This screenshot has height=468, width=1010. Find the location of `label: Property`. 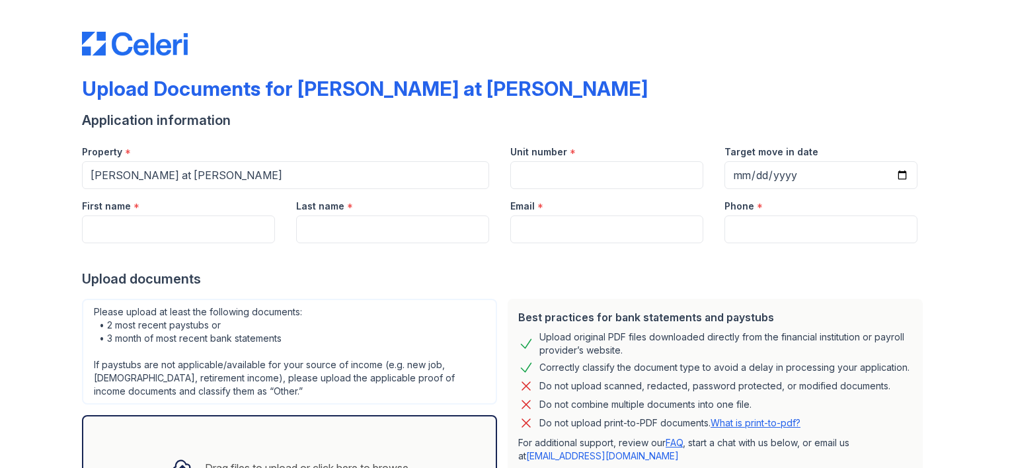

label: Property is located at coordinates (102, 152).